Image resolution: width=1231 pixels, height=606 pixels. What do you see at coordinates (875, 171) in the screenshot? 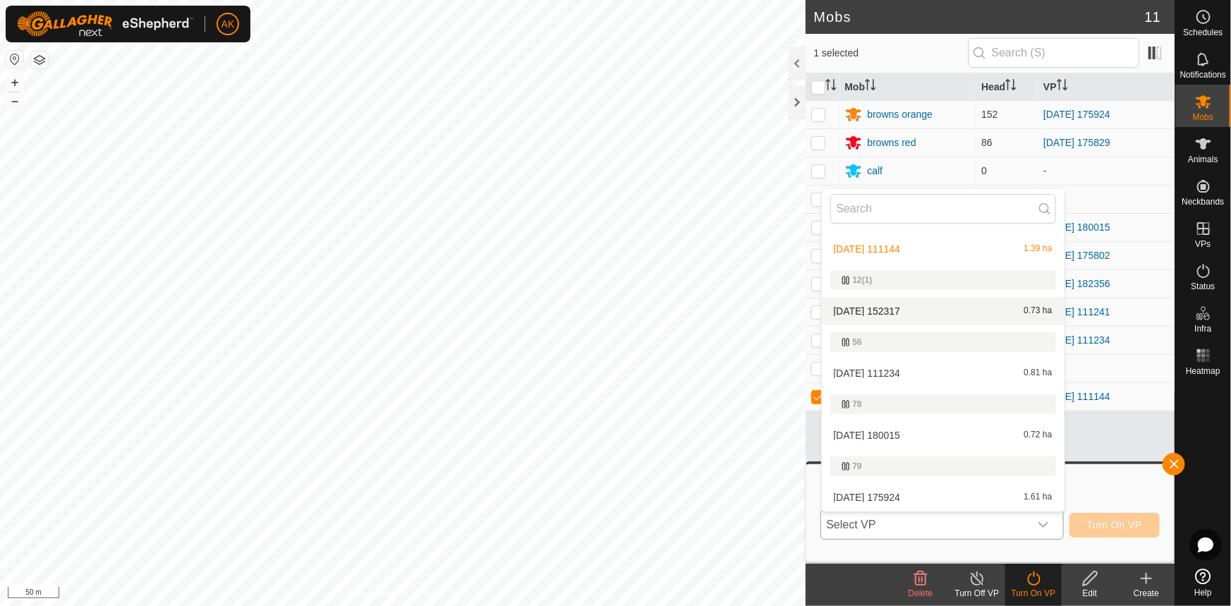
I see `div: calf` at bounding box center [875, 171].